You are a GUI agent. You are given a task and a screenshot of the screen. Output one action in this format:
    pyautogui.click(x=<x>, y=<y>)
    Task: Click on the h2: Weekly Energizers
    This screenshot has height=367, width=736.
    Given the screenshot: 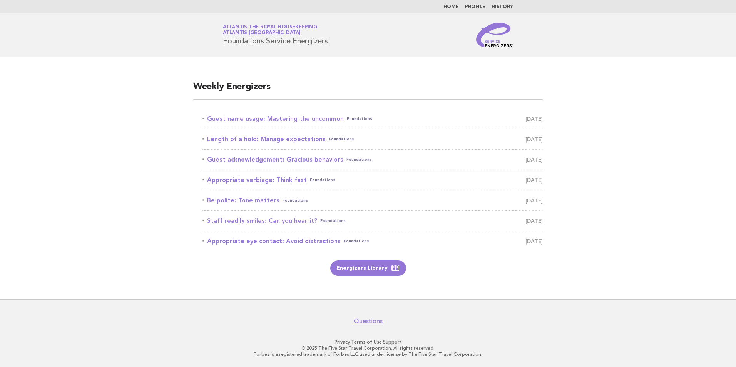 What is the action you would take?
    pyautogui.click(x=368, y=90)
    